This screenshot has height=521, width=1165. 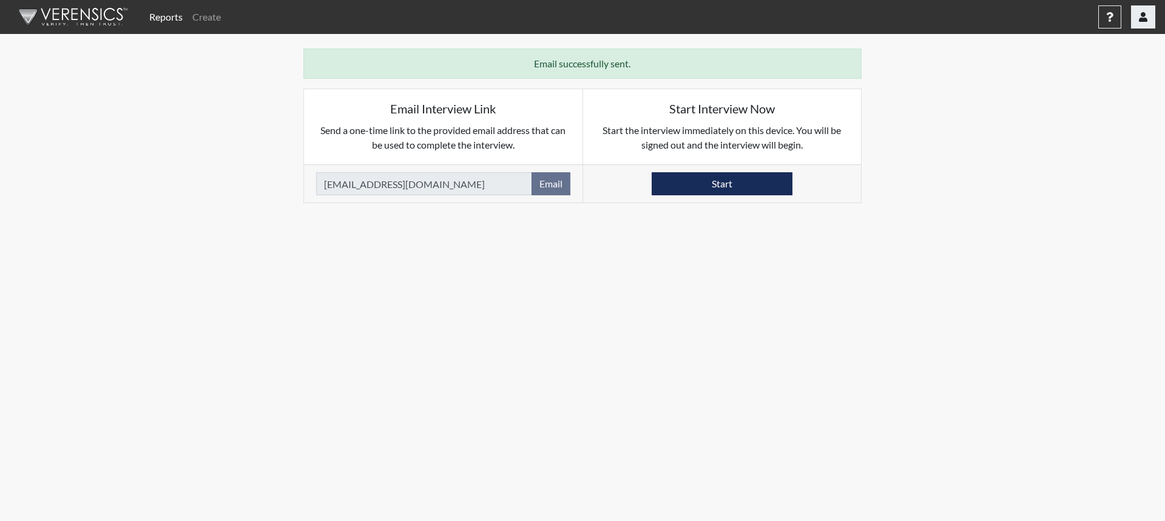 What do you see at coordinates (206, 17) in the screenshot?
I see `a: Create` at bounding box center [206, 17].